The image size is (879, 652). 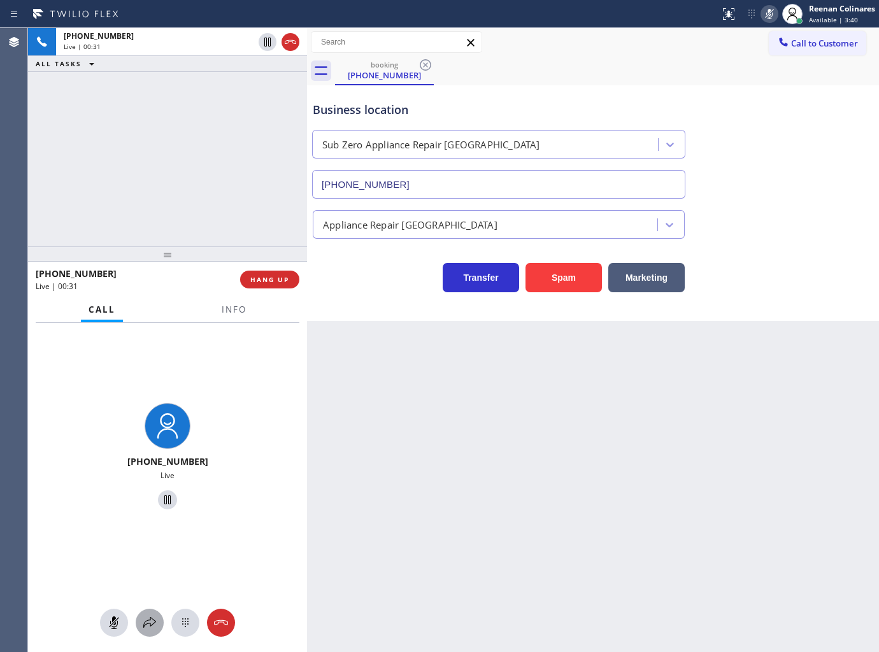 I want to click on div: Business location, so click(x=499, y=110).